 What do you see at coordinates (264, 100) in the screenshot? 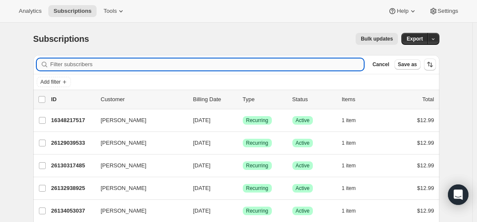
I see `div: Type` at bounding box center [264, 100].